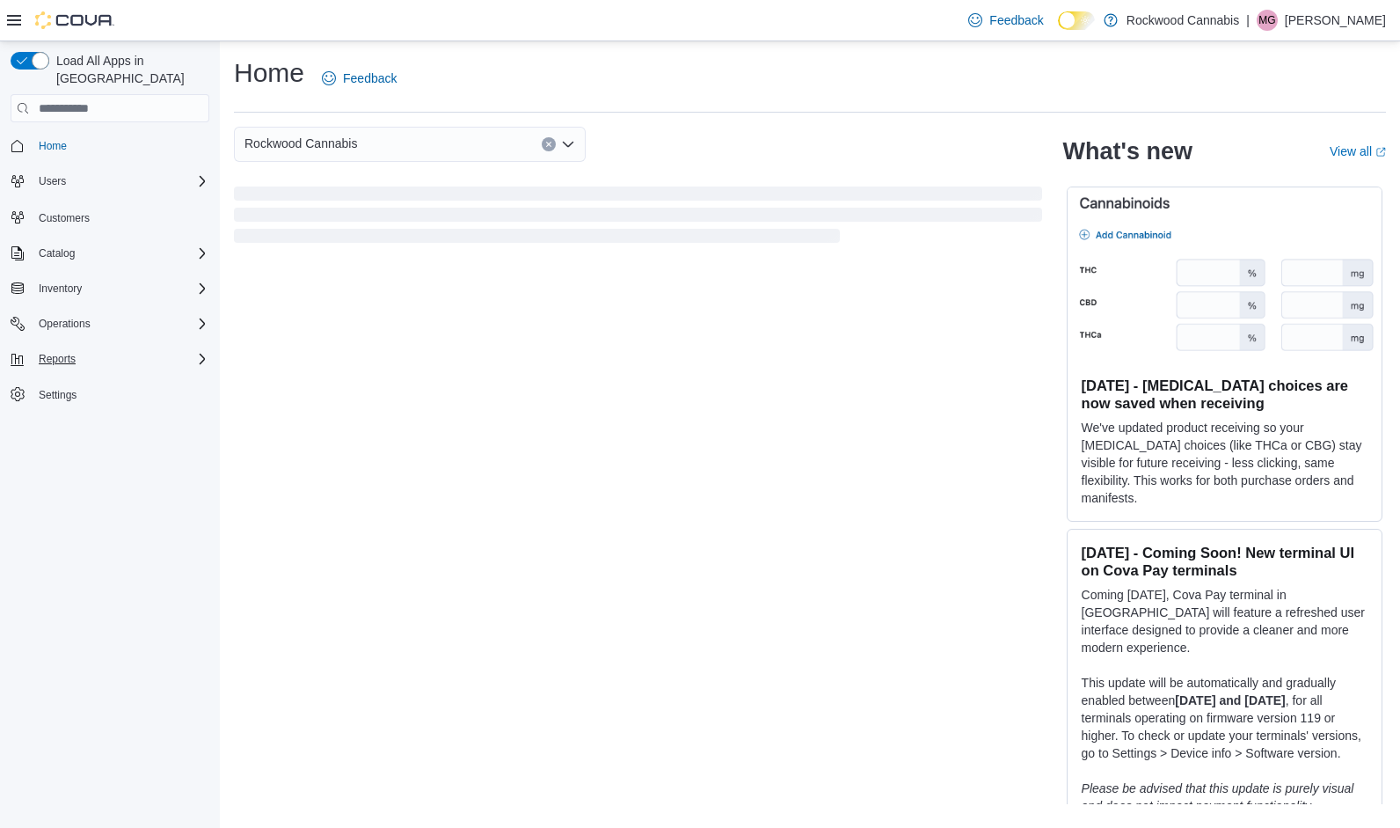 This screenshot has height=828, width=1400. I want to click on button: Settings, so click(110, 394).